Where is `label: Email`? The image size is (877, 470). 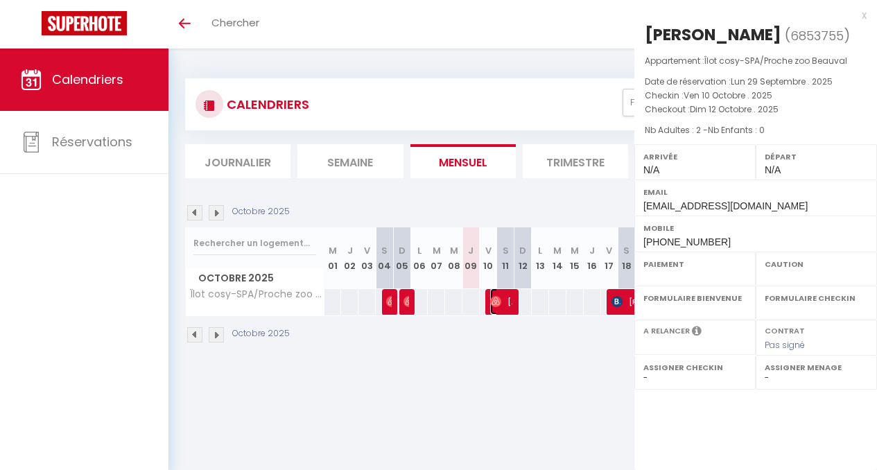
label: Email is located at coordinates (756, 192).